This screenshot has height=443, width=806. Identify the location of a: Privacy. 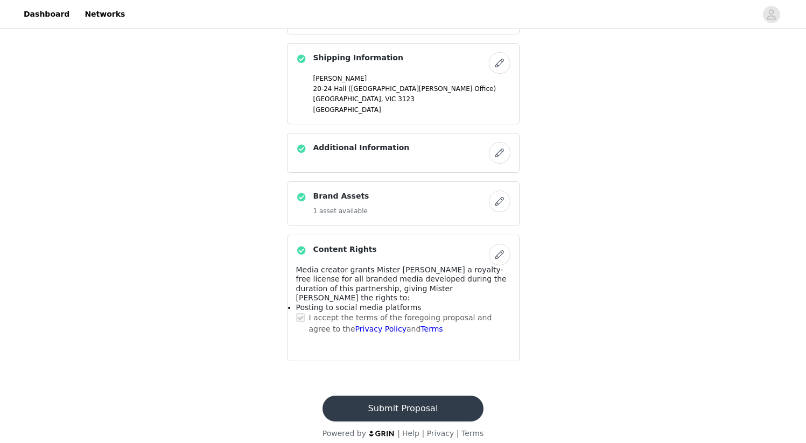
(440, 433).